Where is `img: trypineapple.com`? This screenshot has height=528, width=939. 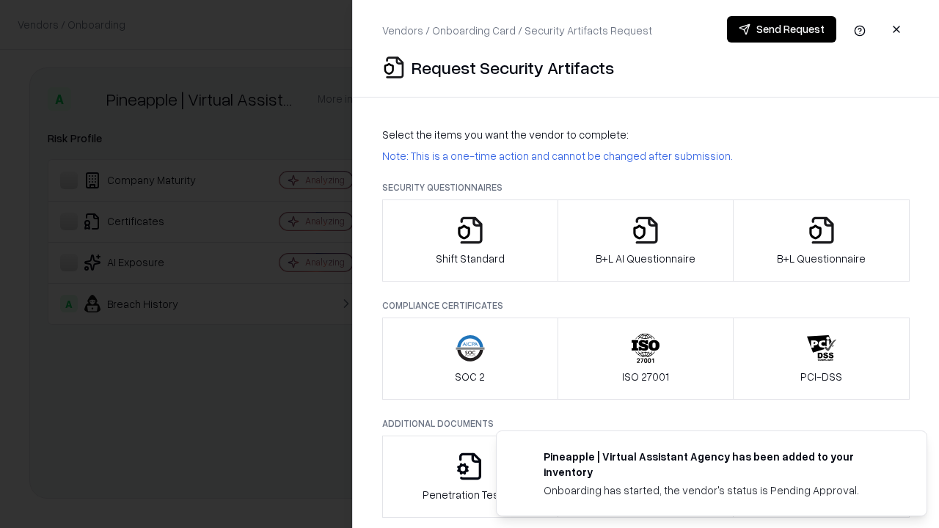
img: trypineapple.com is located at coordinates (523, 458).